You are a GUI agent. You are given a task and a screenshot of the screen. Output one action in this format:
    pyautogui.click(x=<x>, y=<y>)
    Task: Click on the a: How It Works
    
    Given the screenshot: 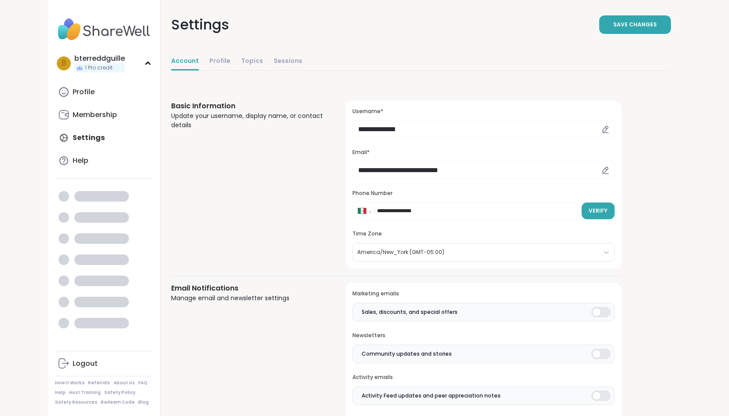 What is the action you would take?
    pyautogui.click(x=70, y=383)
    